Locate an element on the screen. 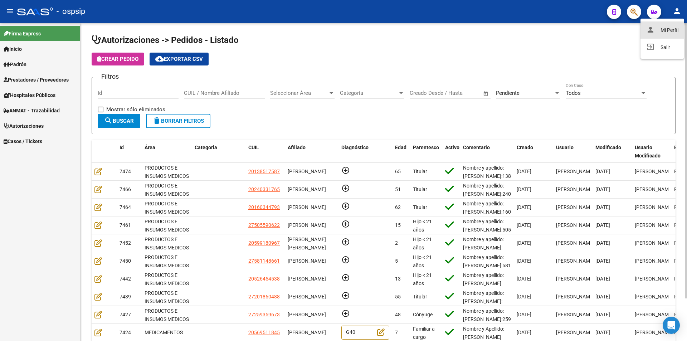 Image resolution: width=687 pixels, height=341 pixels. span: Crear Pedido is located at coordinates (118, 59).